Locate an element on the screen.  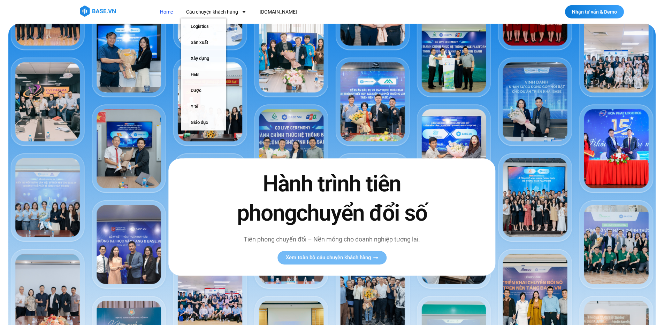
a: F&B is located at coordinates (203, 75).